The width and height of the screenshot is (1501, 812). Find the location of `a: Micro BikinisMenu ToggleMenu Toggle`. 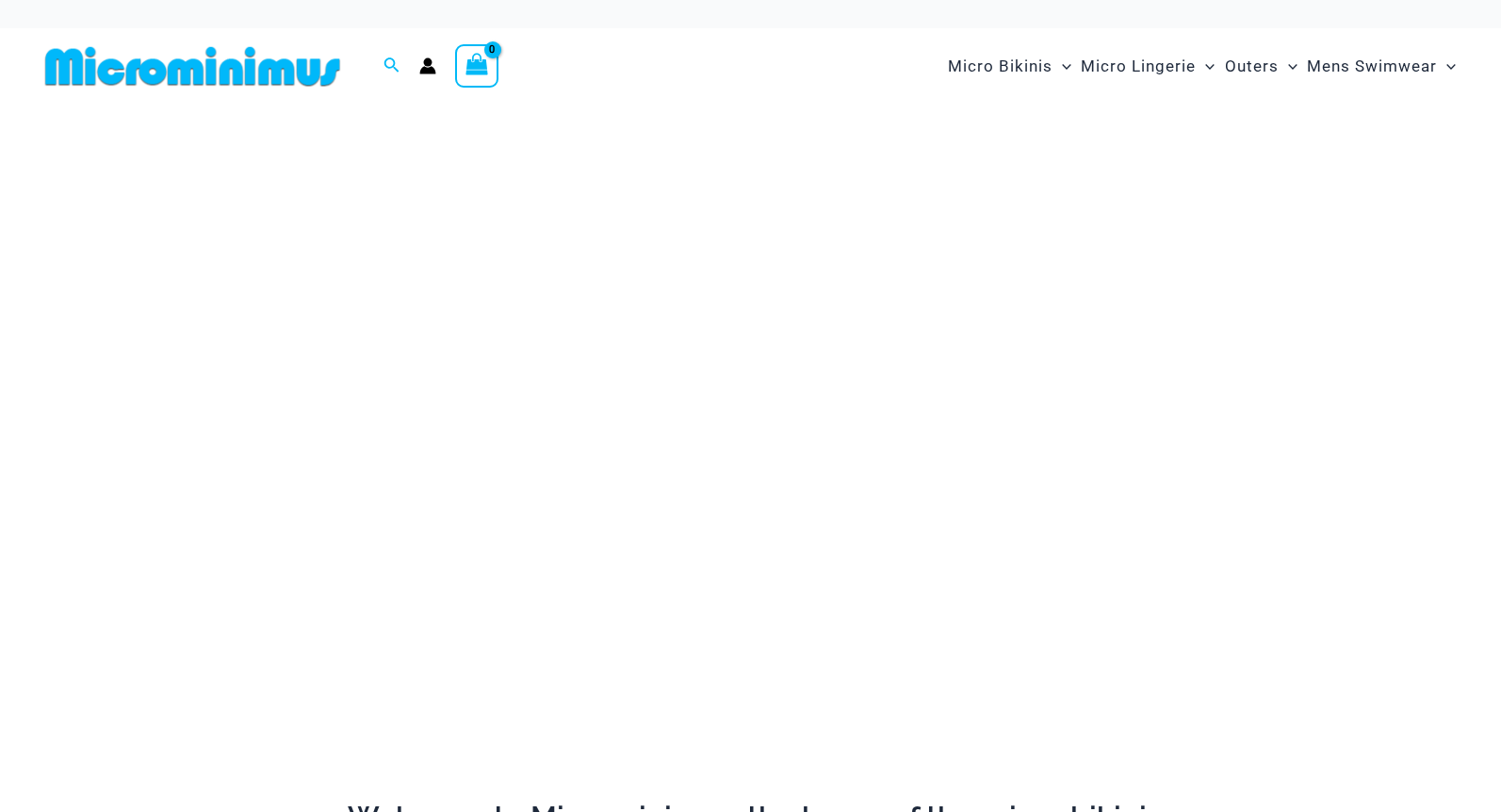

a: Micro BikinisMenu ToggleMenu Toggle is located at coordinates (1010, 66).